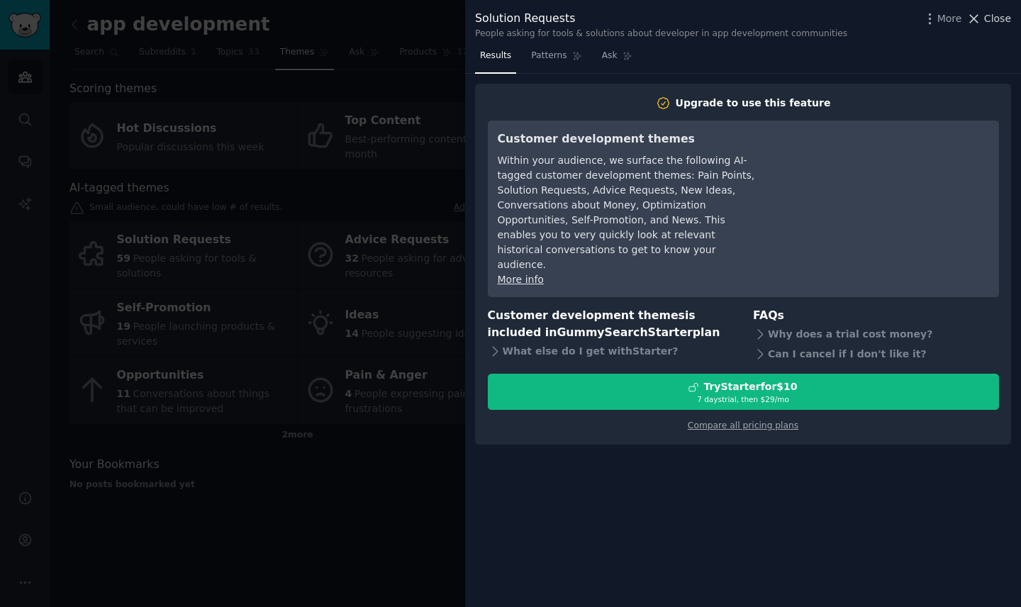 Image resolution: width=1021 pixels, height=607 pixels. What do you see at coordinates (743, 425) in the screenshot?
I see `a: Compare all pricing plans` at bounding box center [743, 425].